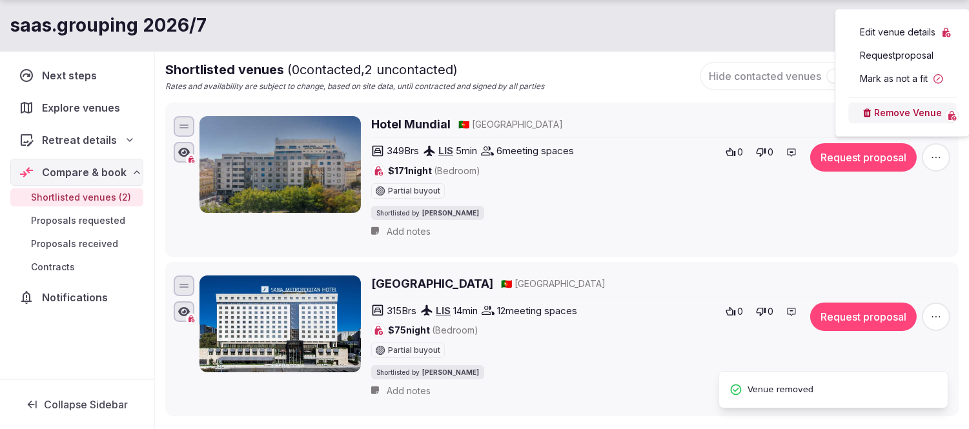 The width and height of the screenshot is (969, 429). What do you see at coordinates (77, 108) in the screenshot?
I see `a: Explore venues` at bounding box center [77, 108].